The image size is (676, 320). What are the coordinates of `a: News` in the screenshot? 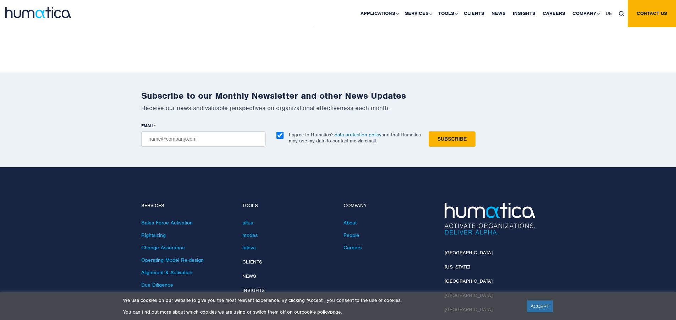 It's located at (249, 276).